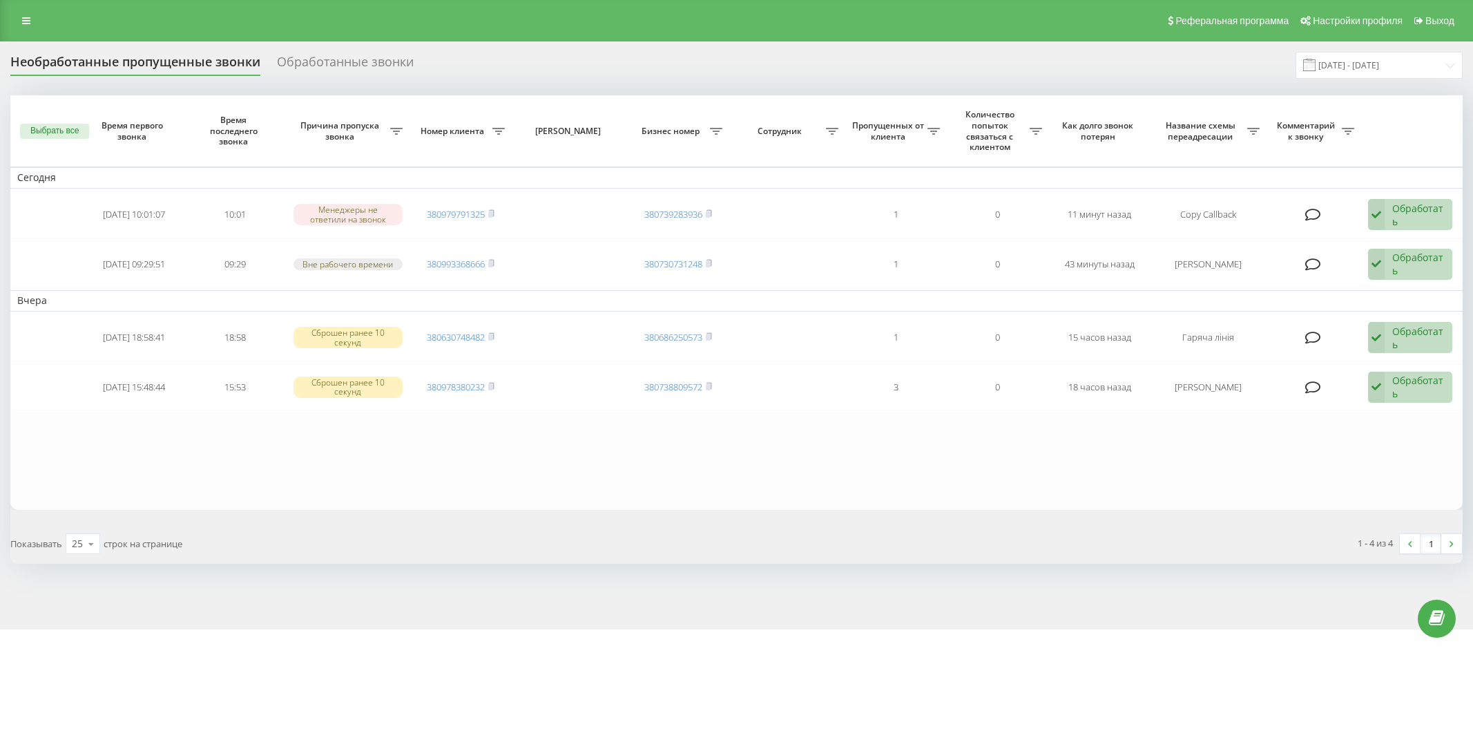  What do you see at coordinates (1440, 21) in the screenshot?
I see `span: Выход` at bounding box center [1440, 21].